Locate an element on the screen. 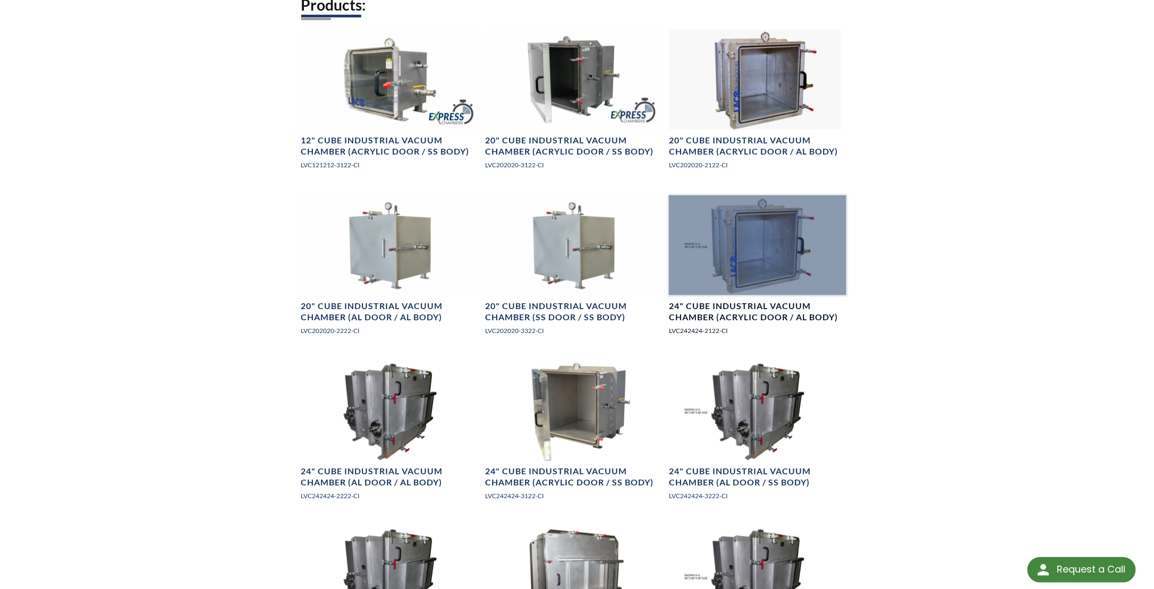 The width and height of the screenshot is (1154, 589). img: round button is located at coordinates (1043, 570).